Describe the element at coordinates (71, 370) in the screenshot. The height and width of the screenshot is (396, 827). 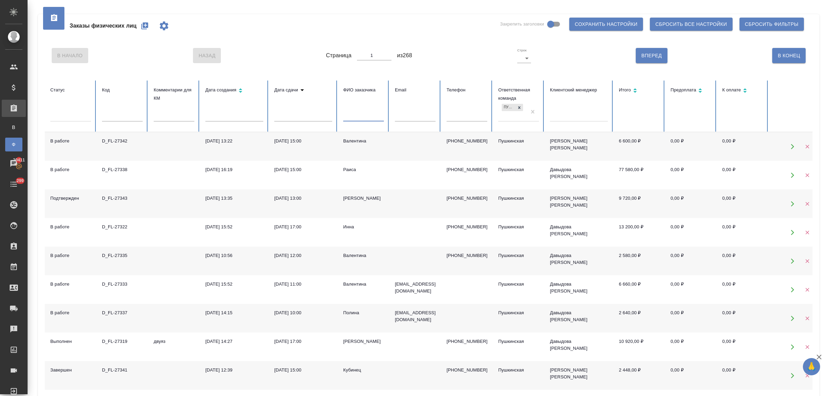
I see `div: Завершен` at that location.